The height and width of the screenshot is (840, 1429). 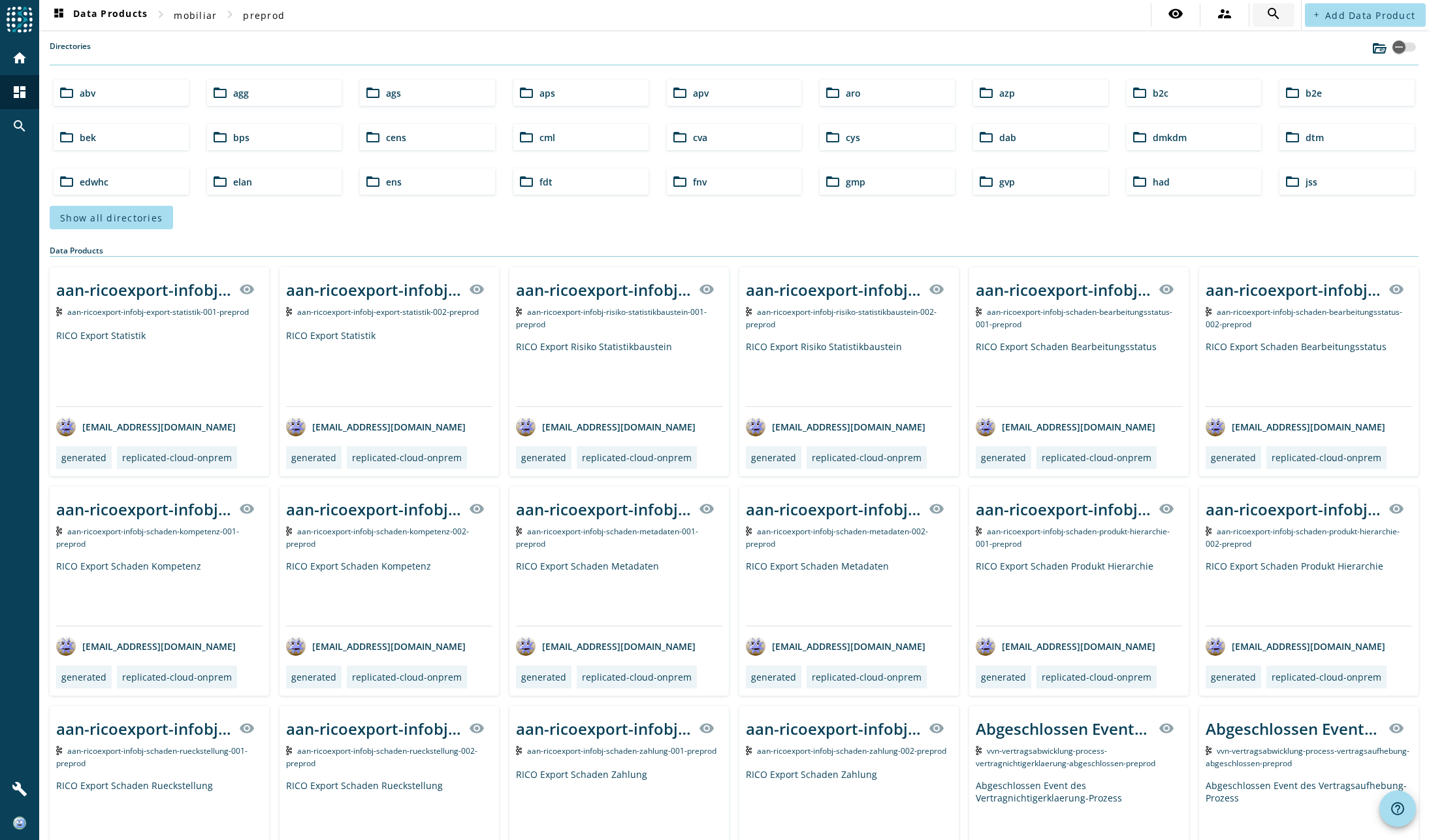 I want to click on span: edwhc, so click(x=94, y=182).